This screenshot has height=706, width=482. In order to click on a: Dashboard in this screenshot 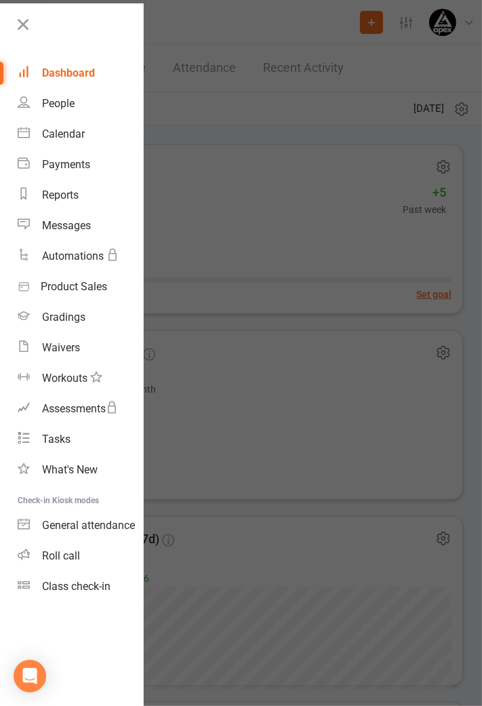, I will do `click(80, 73)`.